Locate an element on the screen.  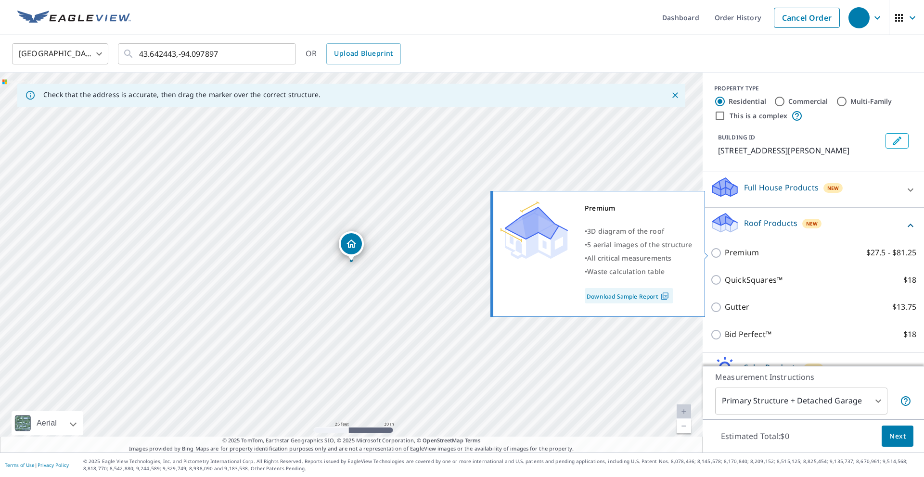
div: Solar ProductsNew is located at coordinates (813, 370).